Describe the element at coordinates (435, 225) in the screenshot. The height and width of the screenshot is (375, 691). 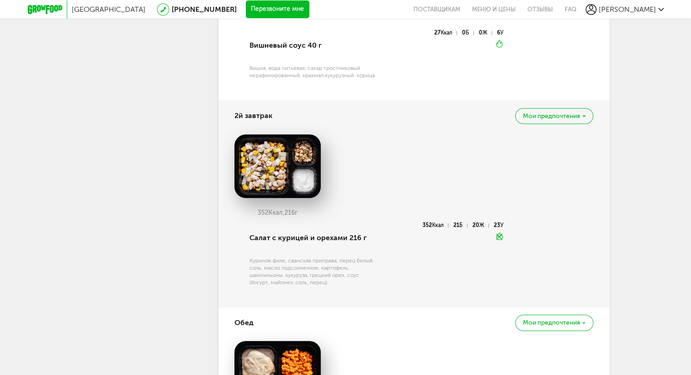
I see `div: 352` at that location.